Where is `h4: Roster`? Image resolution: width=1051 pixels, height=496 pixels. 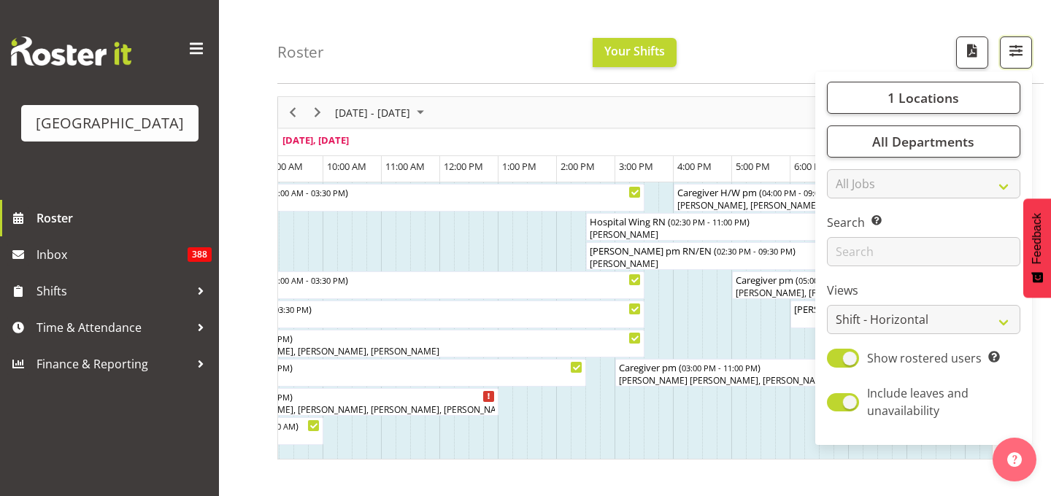 h4: Roster is located at coordinates (301, 52).